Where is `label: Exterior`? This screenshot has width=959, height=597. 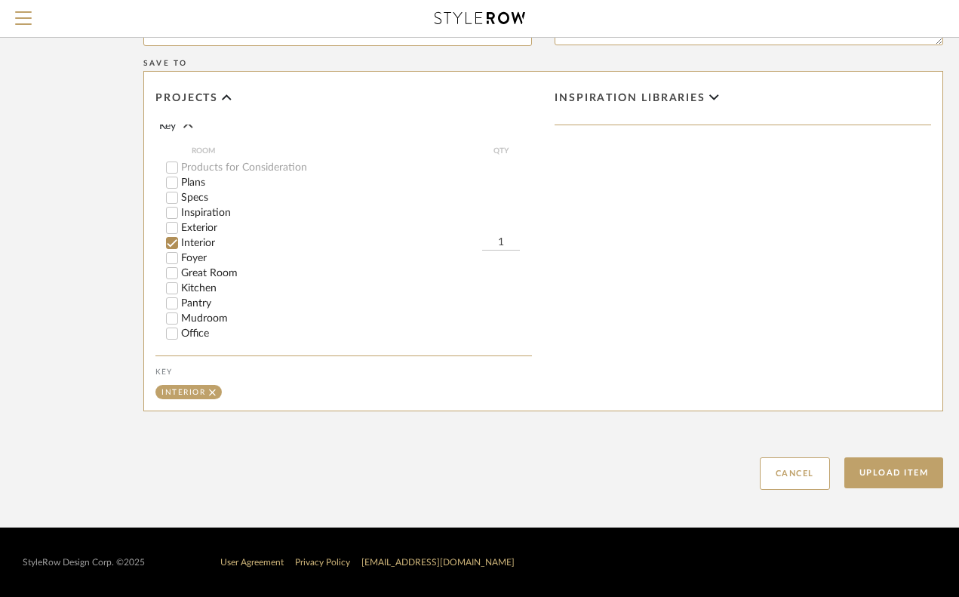 label: Exterior is located at coordinates (356, 228).